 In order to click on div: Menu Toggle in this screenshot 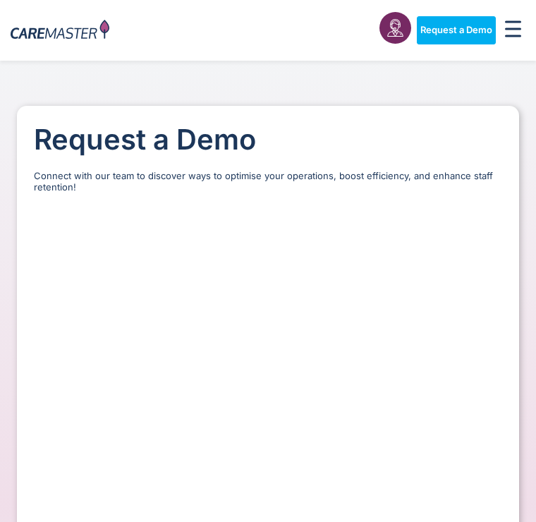, I will do `click(513, 30)`.